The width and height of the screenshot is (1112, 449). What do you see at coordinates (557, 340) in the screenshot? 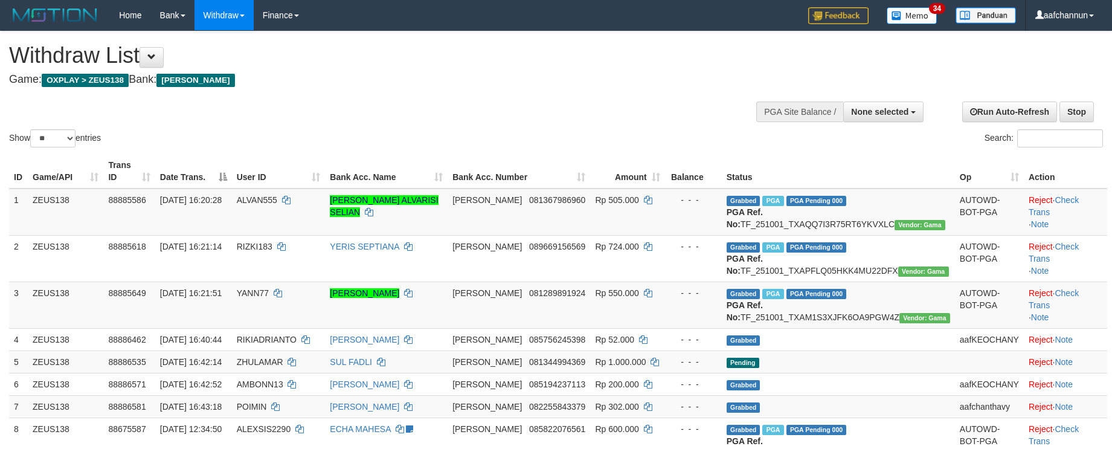
I see `span: Copy 085756245398 to clipboard` at bounding box center [557, 340].